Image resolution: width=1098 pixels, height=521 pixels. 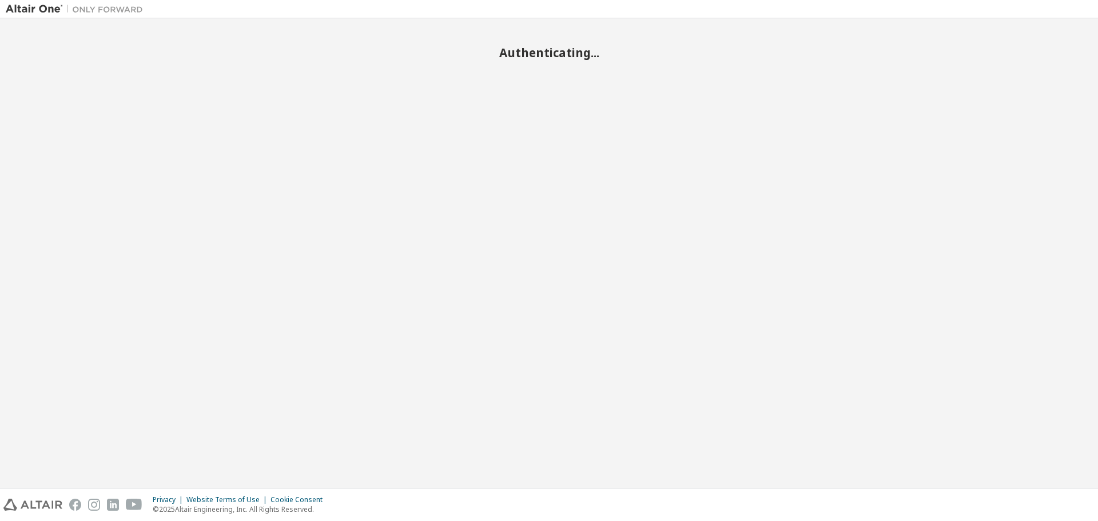 I want to click on div: Website Terms of Use, so click(x=228, y=500).